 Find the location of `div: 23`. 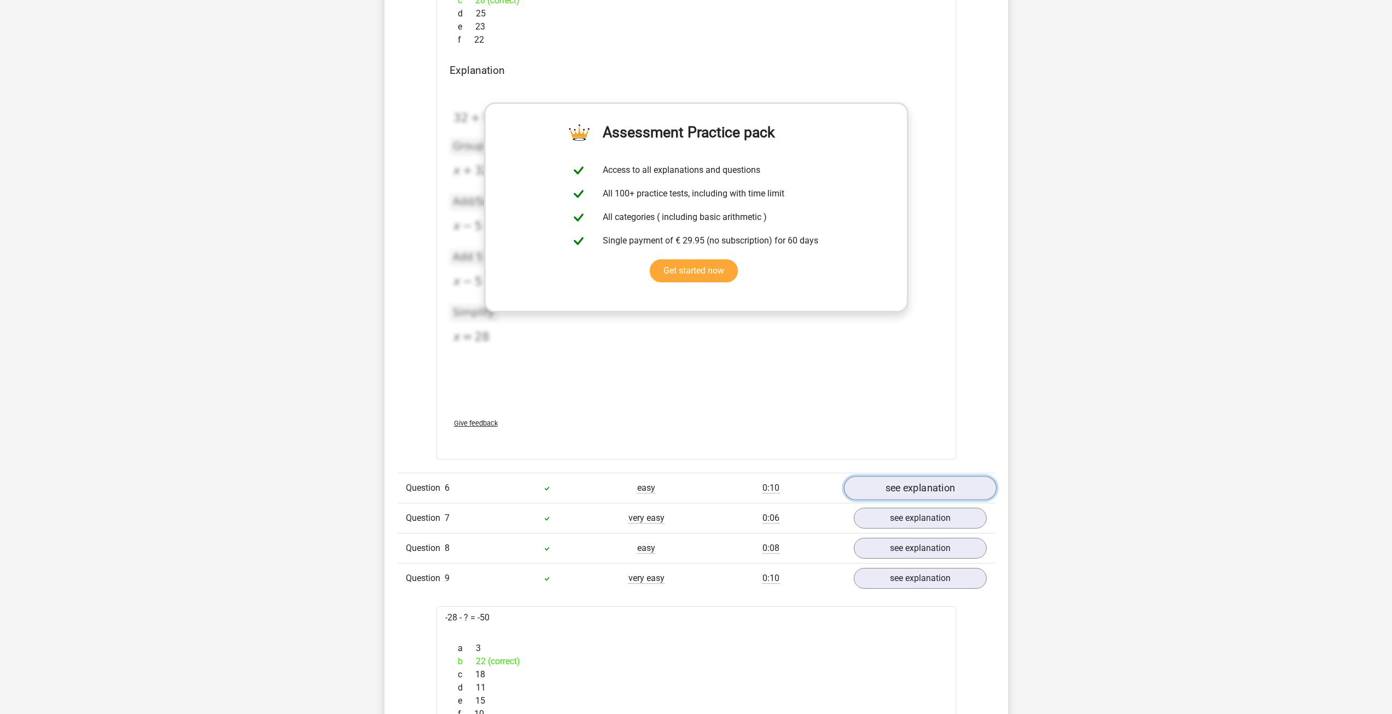

div: 23 is located at coordinates (696, 27).